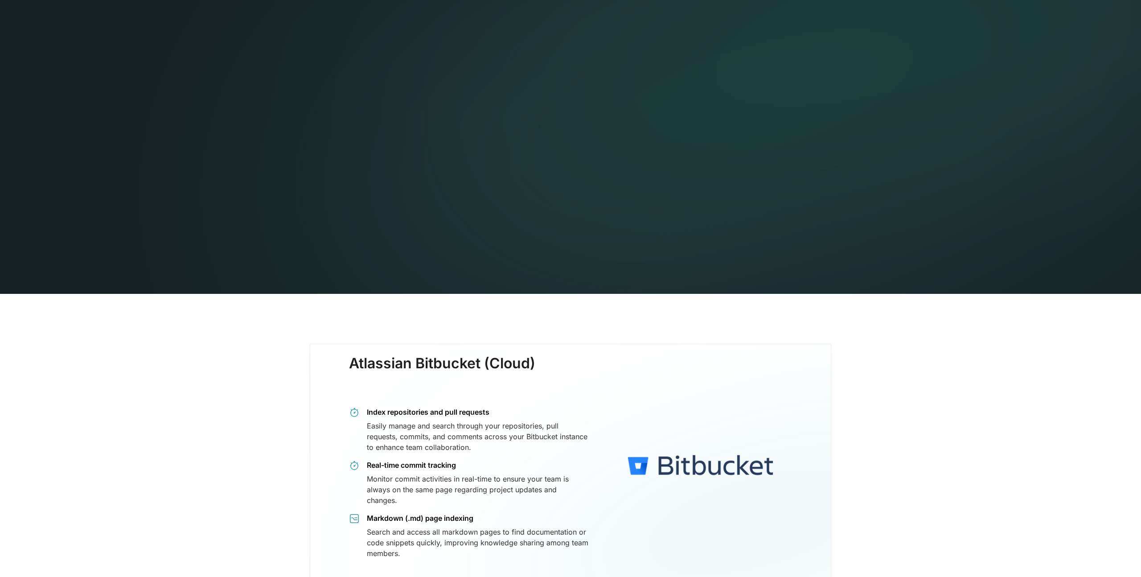 The image size is (1141, 577). Describe the element at coordinates (477, 518) in the screenshot. I see `div: Markdown (.md) page indexing` at that location.